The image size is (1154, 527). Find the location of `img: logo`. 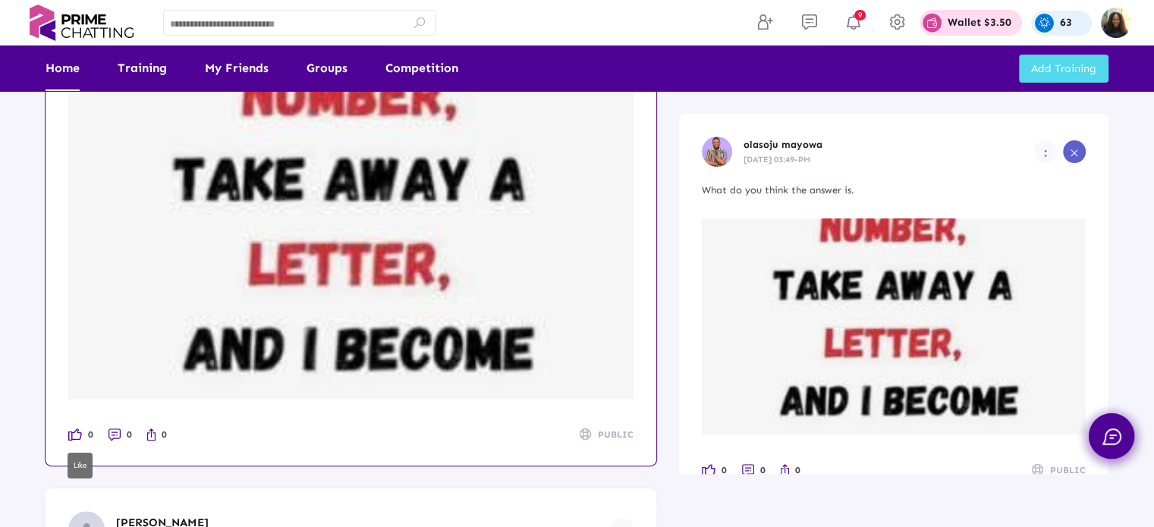

img: logo is located at coordinates (81, 23).